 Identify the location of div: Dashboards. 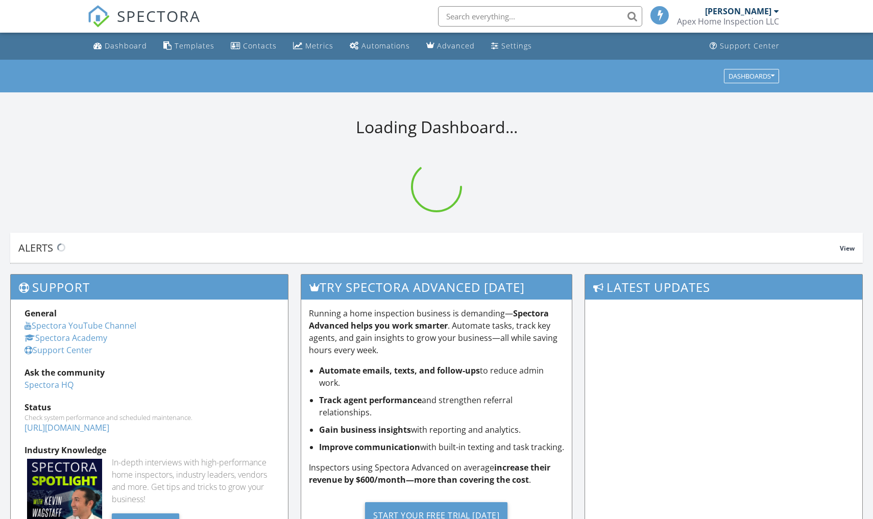
(752, 76).